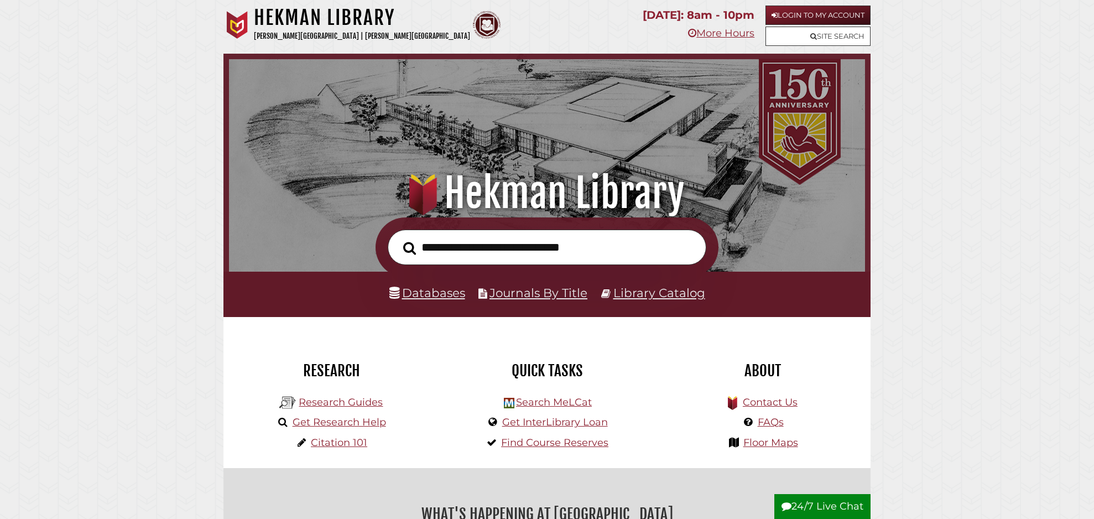 The width and height of the screenshot is (1094, 519). What do you see at coordinates (771, 443) in the screenshot?
I see `a: Floor Maps` at bounding box center [771, 443].